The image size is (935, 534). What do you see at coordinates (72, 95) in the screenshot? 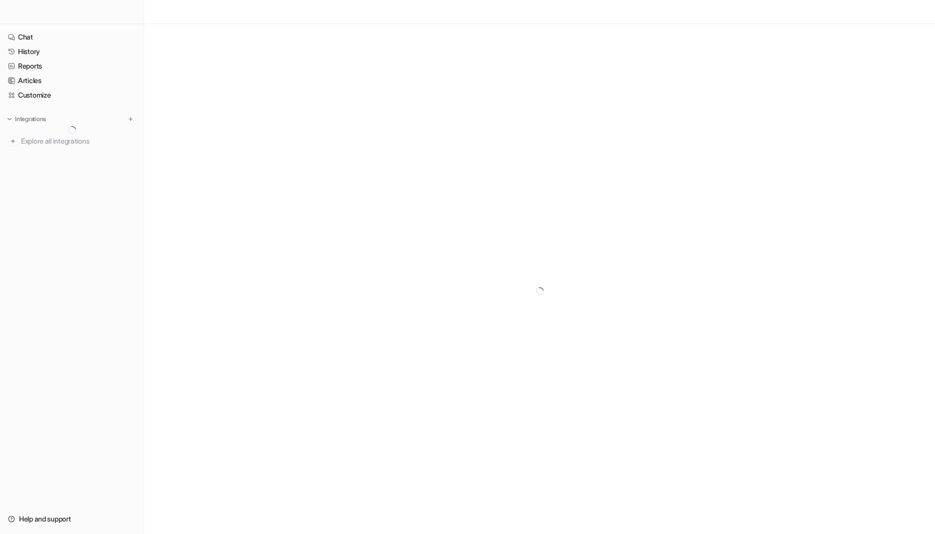
I see `a: Customize` at bounding box center [72, 95].